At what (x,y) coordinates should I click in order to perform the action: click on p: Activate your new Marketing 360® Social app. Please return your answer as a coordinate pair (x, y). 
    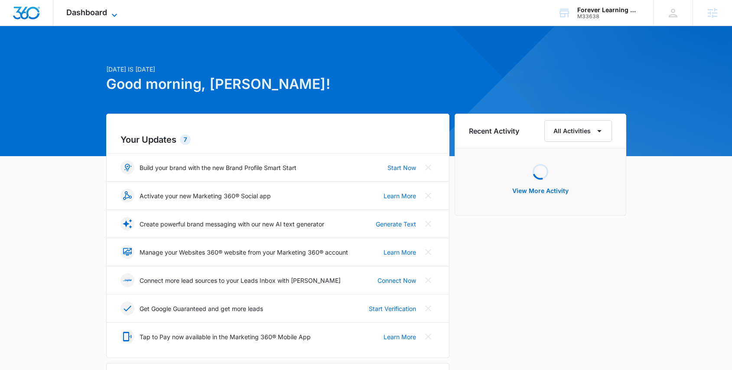
    Looking at the image, I should click on (205, 195).